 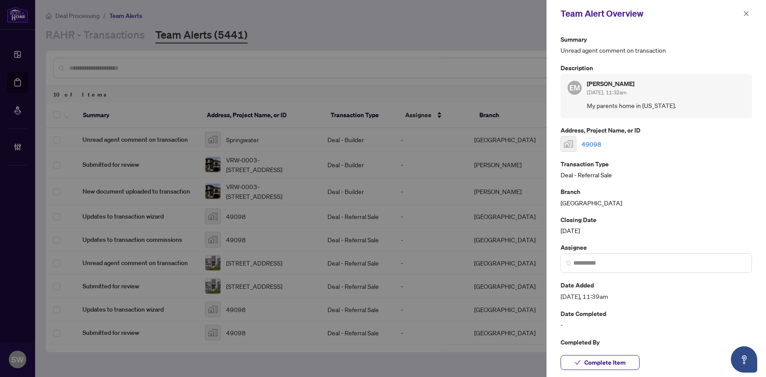 What do you see at coordinates (569, 263) in the screenshot?
I see `img: search_icon` at bounding box center [569, 263].